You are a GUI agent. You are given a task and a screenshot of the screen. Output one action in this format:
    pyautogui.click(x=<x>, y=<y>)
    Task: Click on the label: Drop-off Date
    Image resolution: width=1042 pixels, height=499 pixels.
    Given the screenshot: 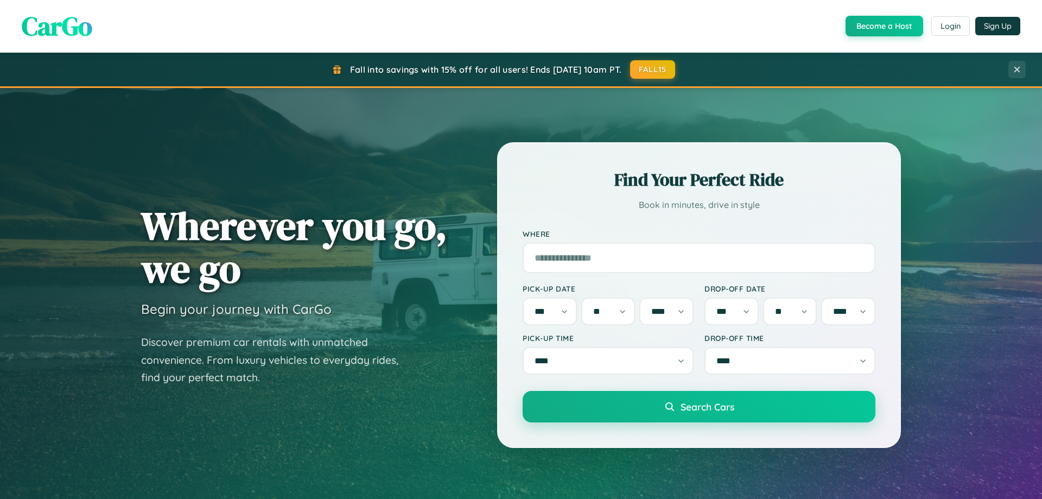 What is the action you would take?
    pyautogui.click(x=790, y=288)
    